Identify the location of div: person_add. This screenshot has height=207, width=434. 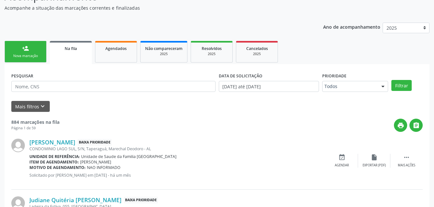
(26, 48).